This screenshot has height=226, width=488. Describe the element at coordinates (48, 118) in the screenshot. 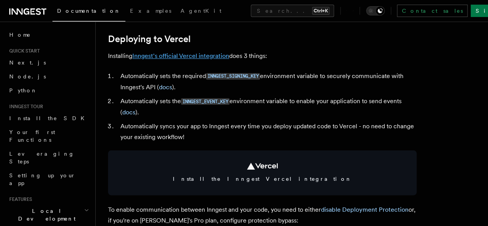

I see `a: Install the SDK` at that location.